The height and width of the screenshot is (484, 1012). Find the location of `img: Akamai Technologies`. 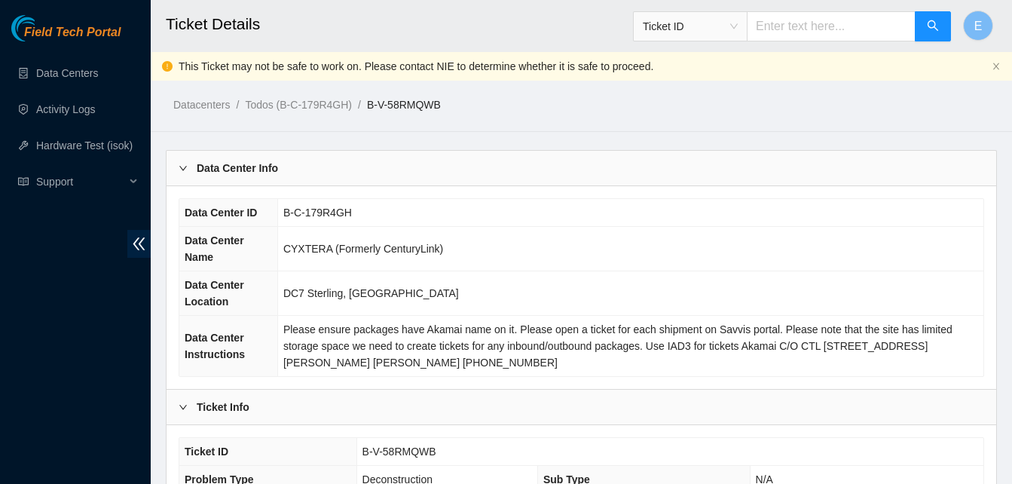

img: Akamai Technologies is located at coordinates (44, 28).